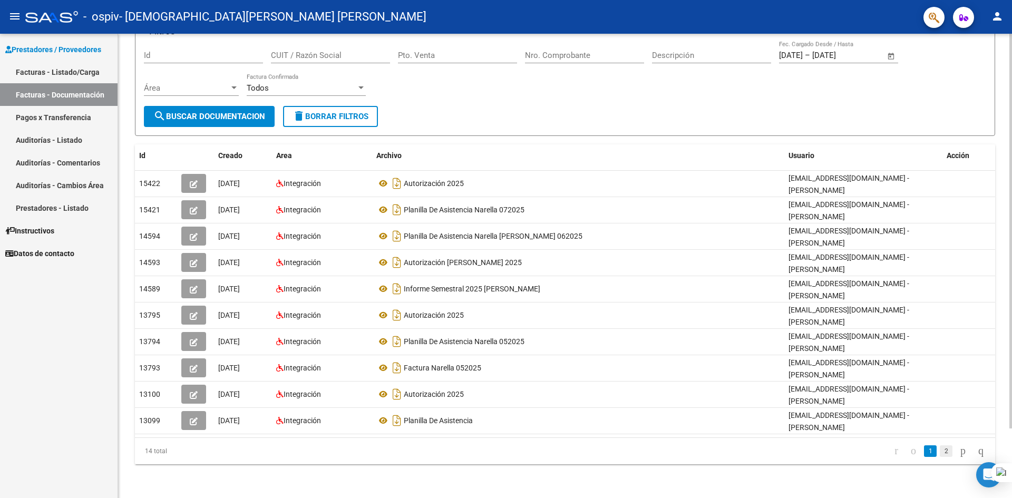 This screenshot has width=1012, height=498. Describe the element at coordinates (989, 475) in the screenshot. I see `div: Open Intercom Messenger` at that location.